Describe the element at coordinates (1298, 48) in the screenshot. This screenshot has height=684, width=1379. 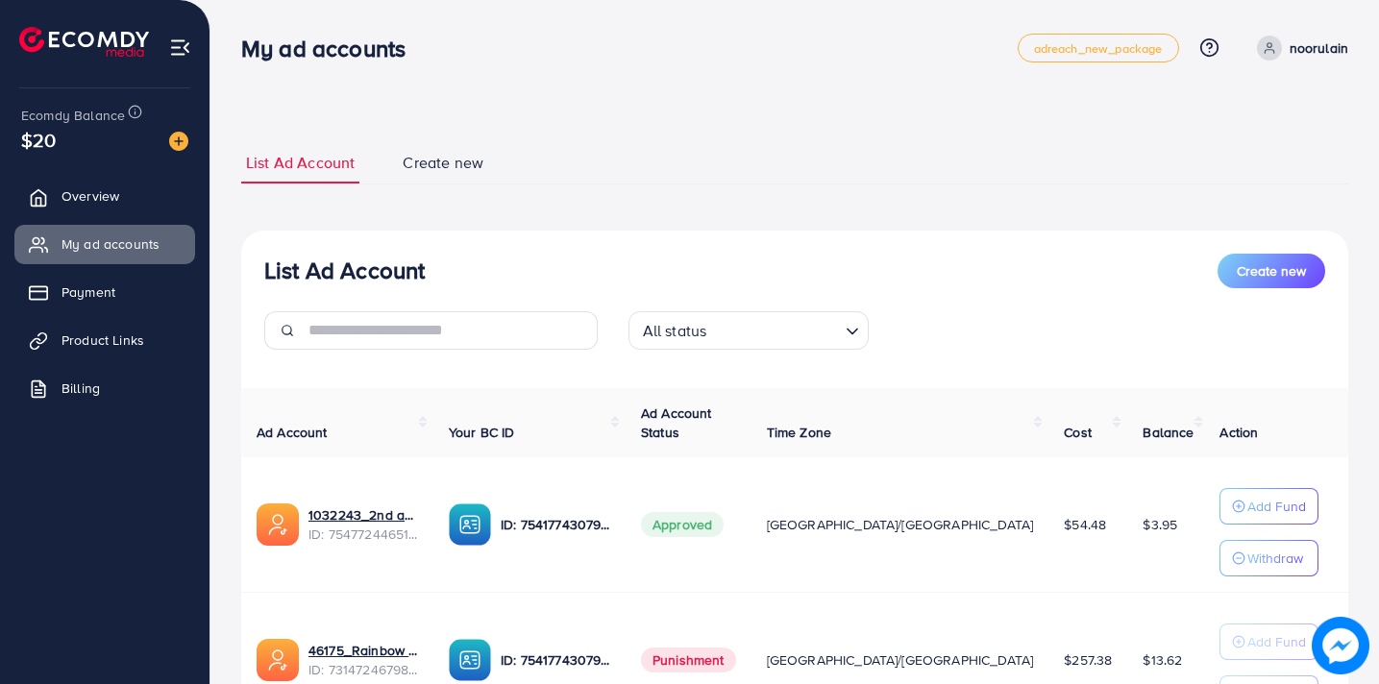
I see `a: noorulain` at that location.